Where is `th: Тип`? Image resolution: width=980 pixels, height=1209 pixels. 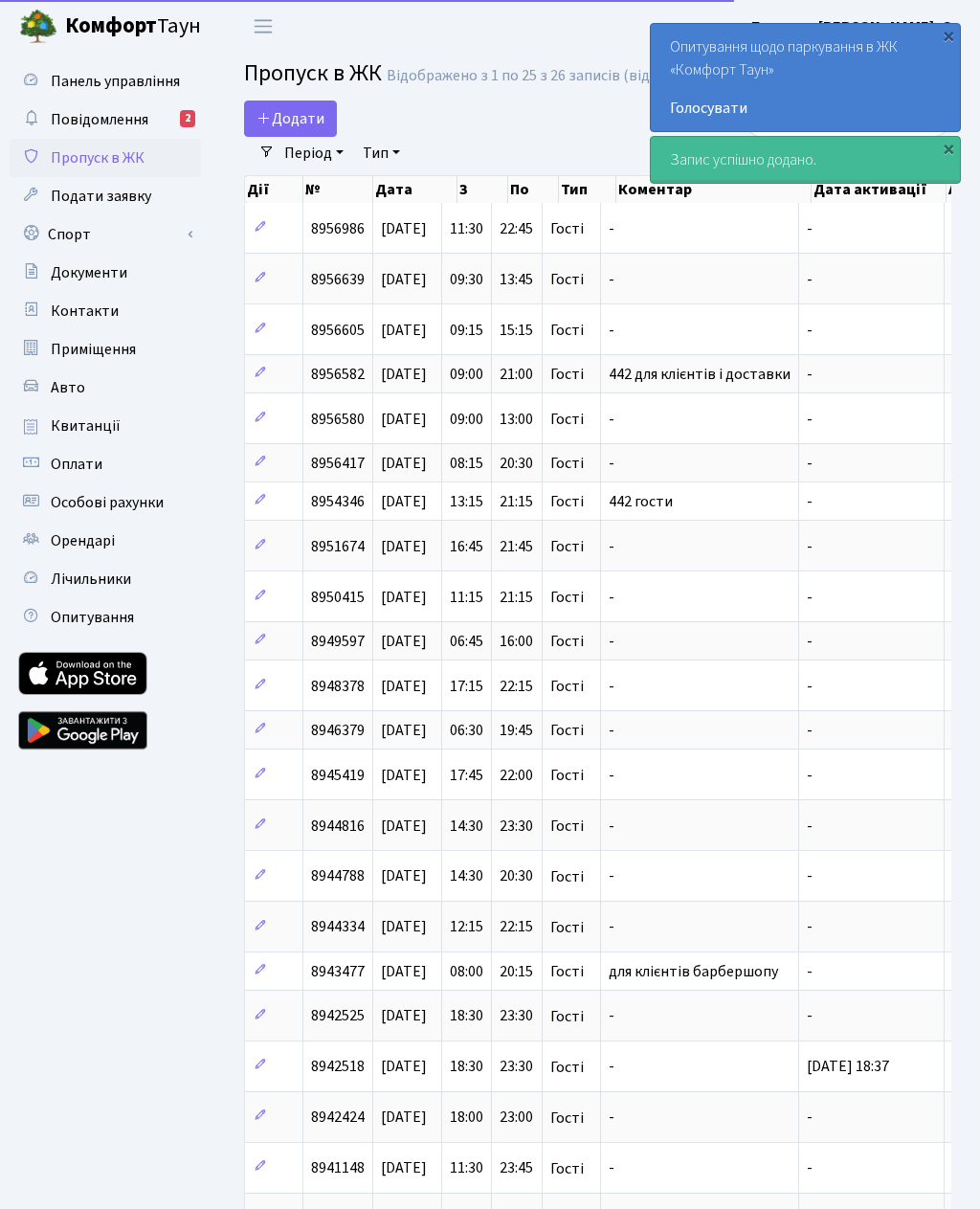
th: Тип is located at coordinates (588, 190).